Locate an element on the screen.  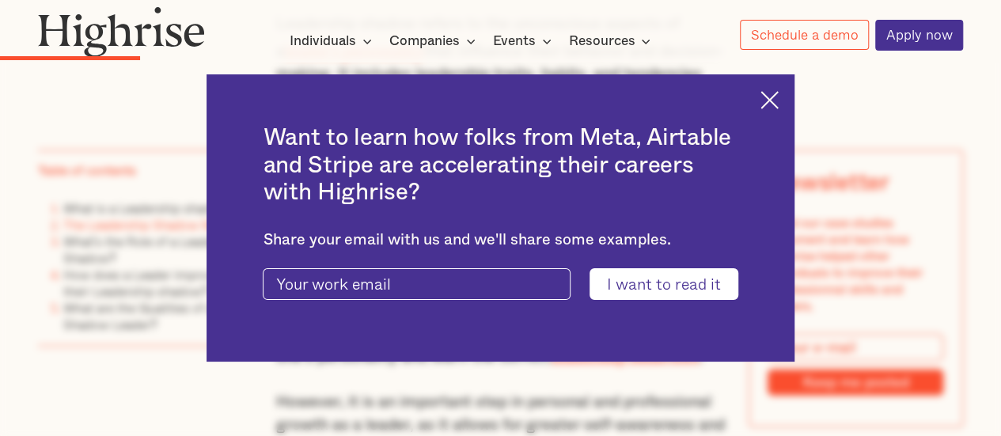
img: Highrise logo is located at coordinates (121, 32).